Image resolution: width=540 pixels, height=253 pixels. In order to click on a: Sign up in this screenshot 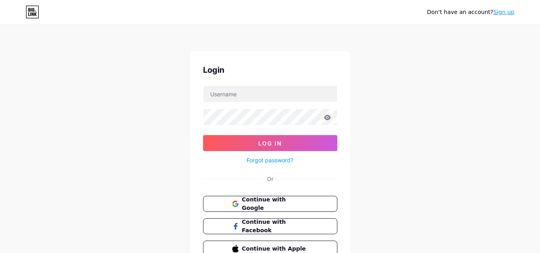, I will do `click(504, 12)`.